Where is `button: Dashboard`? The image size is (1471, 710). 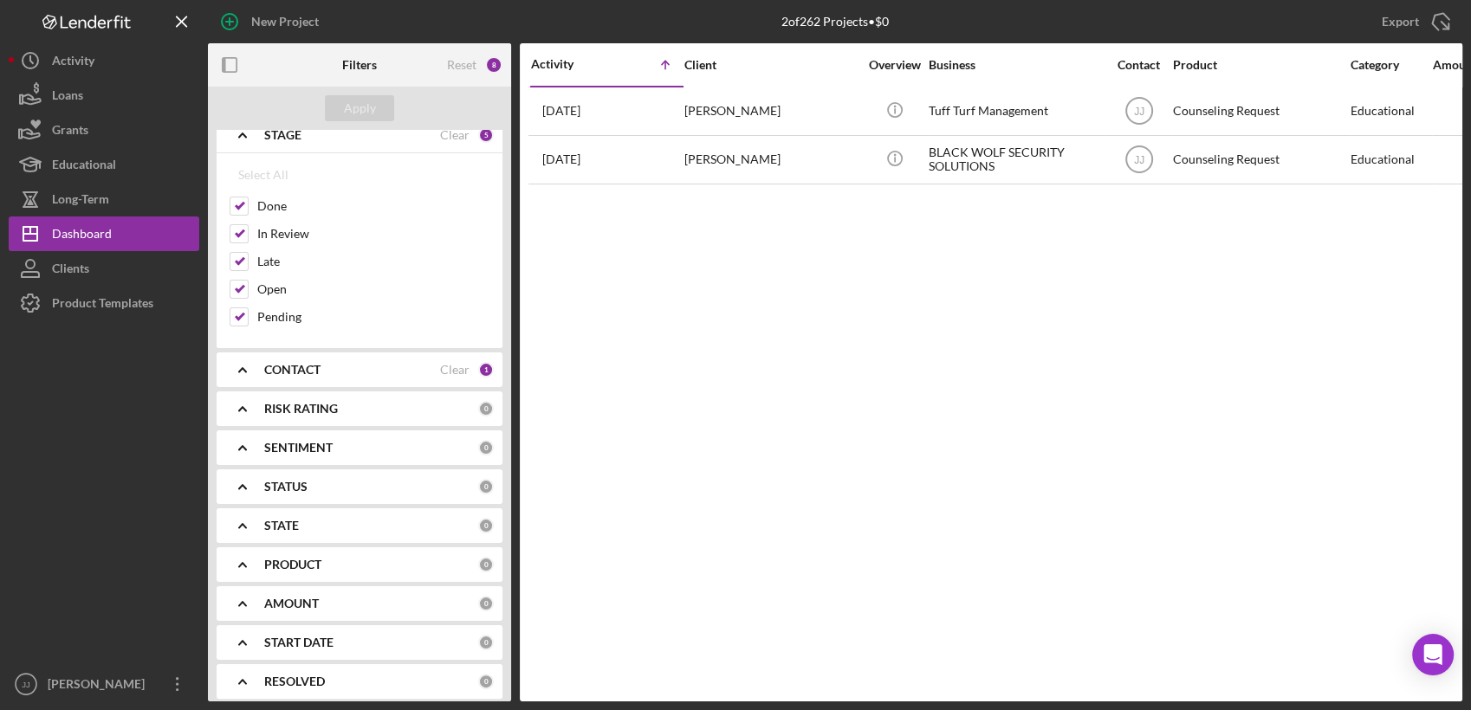 button: Dashboard is located at coordinates (104, 234).